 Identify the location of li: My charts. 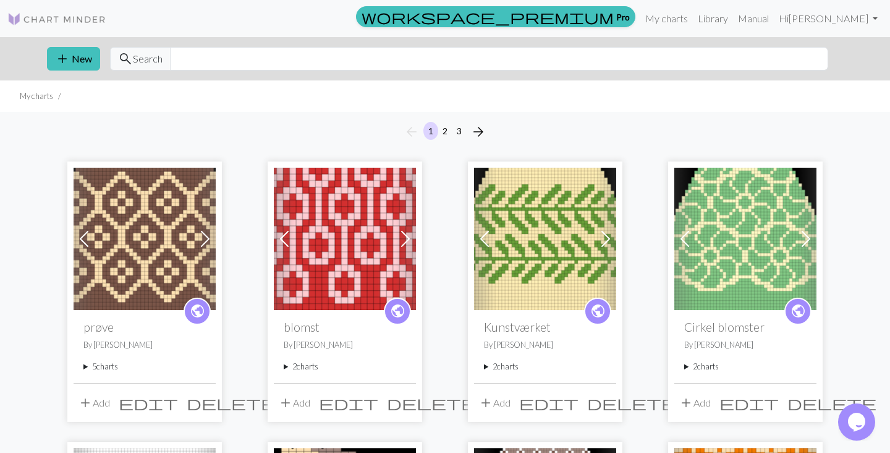
(36, 96).